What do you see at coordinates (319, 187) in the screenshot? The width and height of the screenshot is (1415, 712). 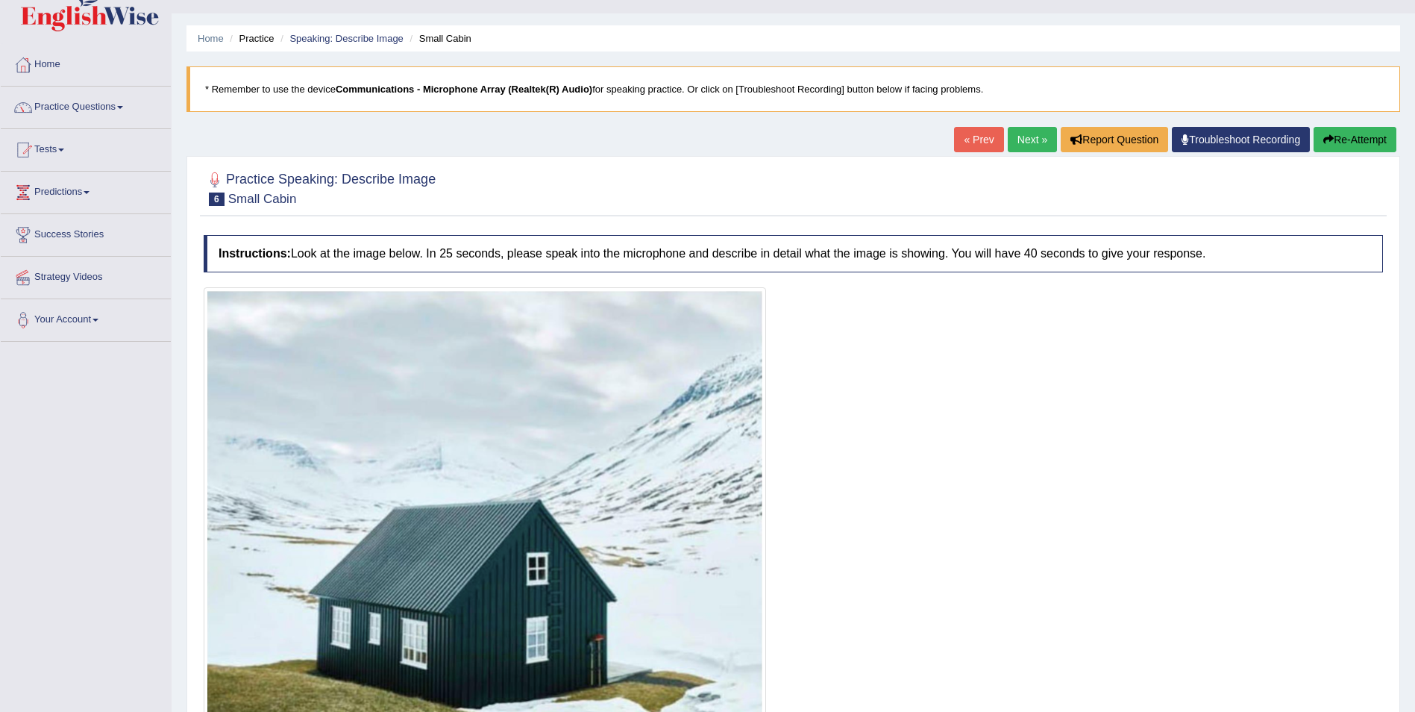 I see `h2: Practice Speaking: Describe Image` at bounding box center [319, 187].